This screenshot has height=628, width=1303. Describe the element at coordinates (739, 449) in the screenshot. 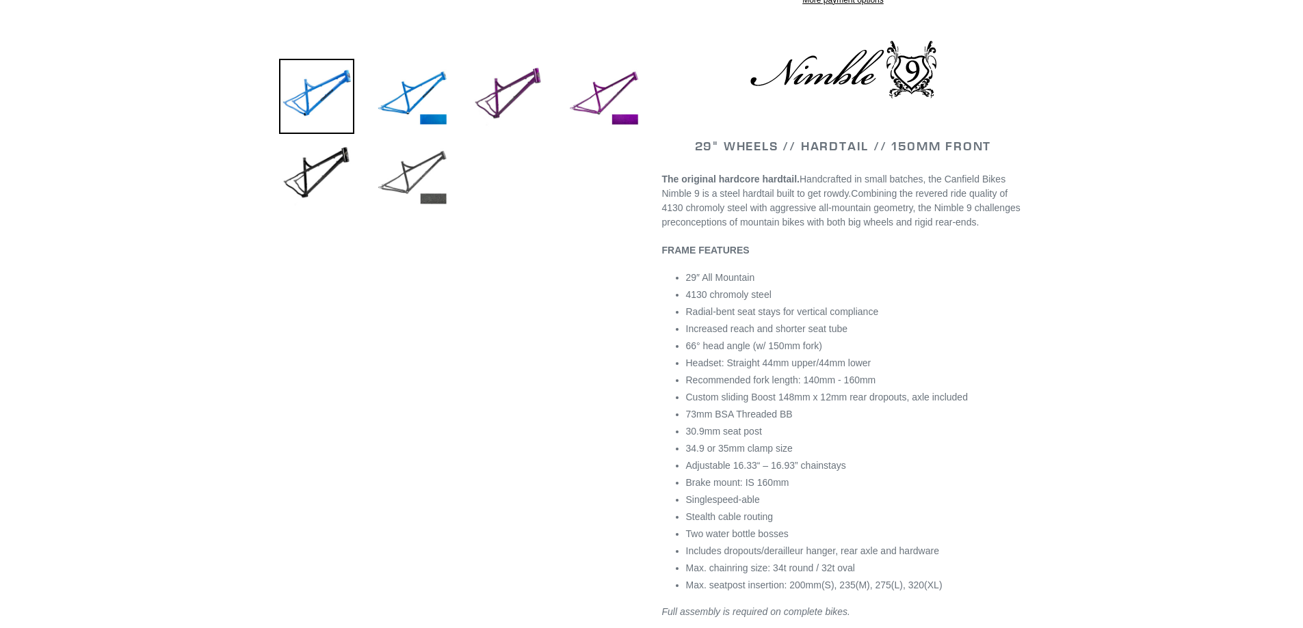

I see `span: 34.9 or 35mm clamp size` at that location.